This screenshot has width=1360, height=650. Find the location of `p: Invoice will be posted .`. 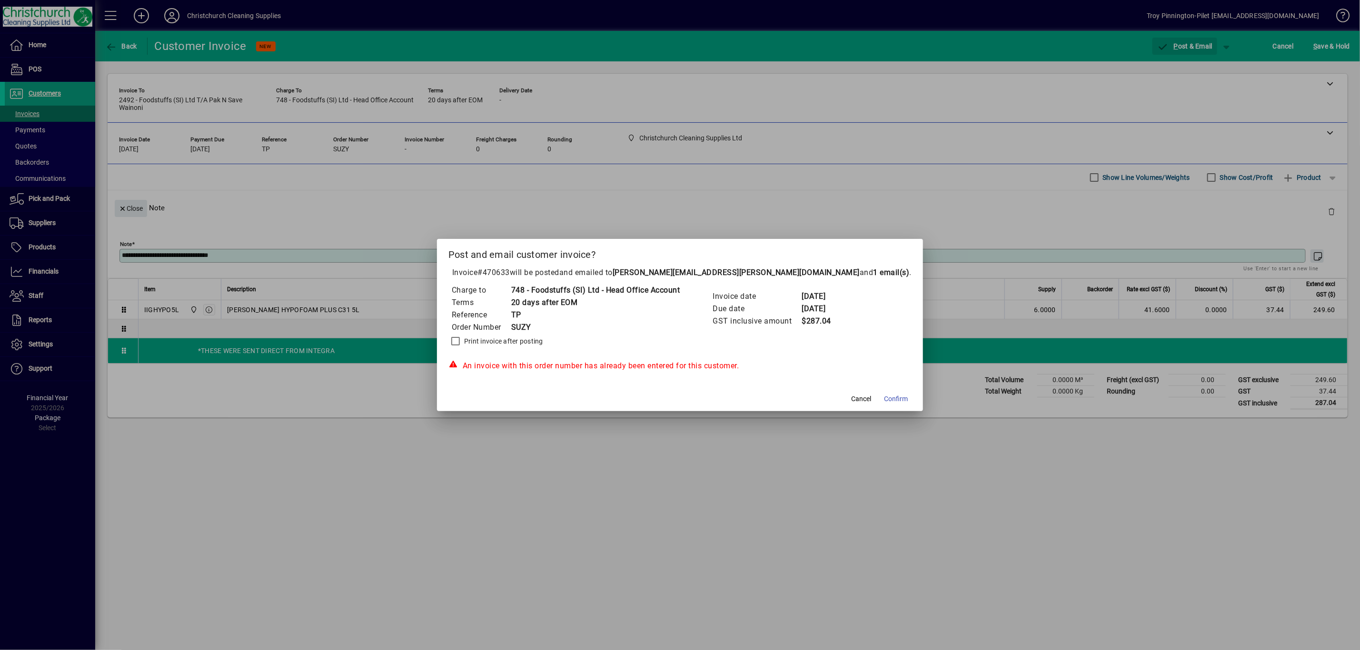

p: Invoice will be posted . is located at coordinates (680, 273).